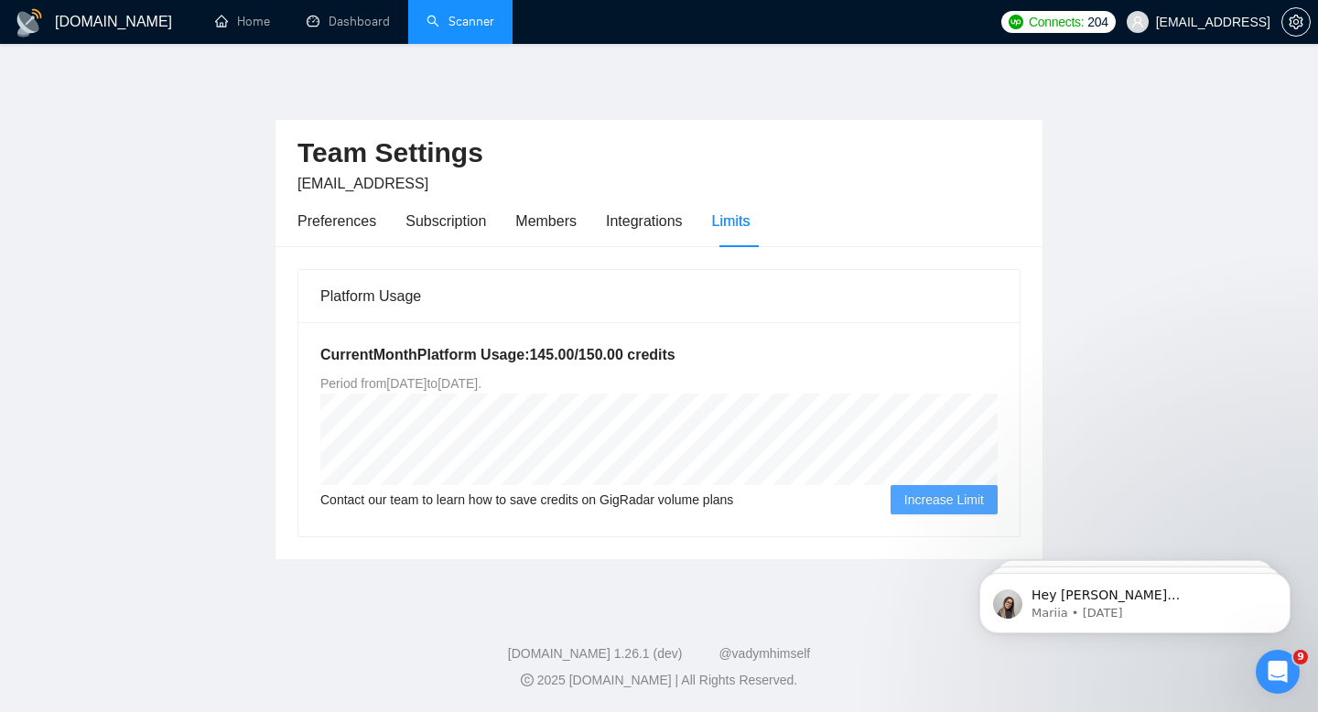 The image size is (1318, 712). What do you see at coordinates (644, 221) in the screenshot?
I see `div: Integrations` at bounding box center [644, 221].